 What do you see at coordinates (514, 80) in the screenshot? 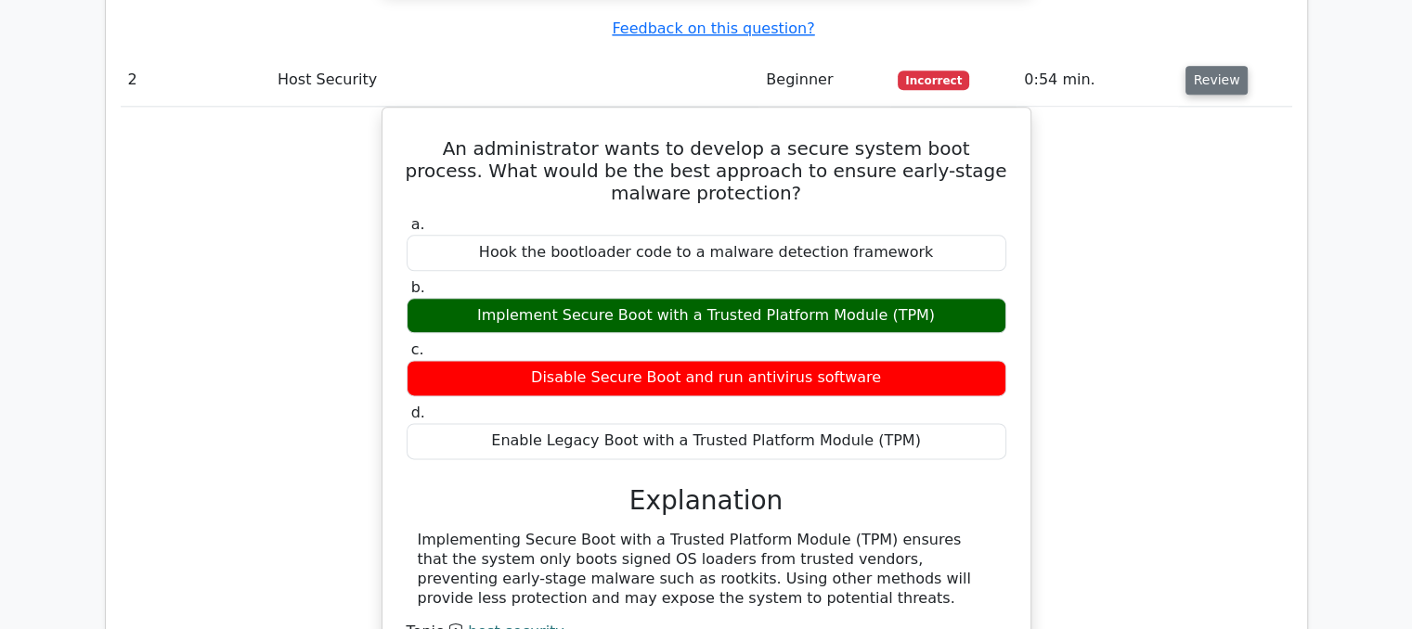
I see `td: Host Security` at bounding box center [514, 80].